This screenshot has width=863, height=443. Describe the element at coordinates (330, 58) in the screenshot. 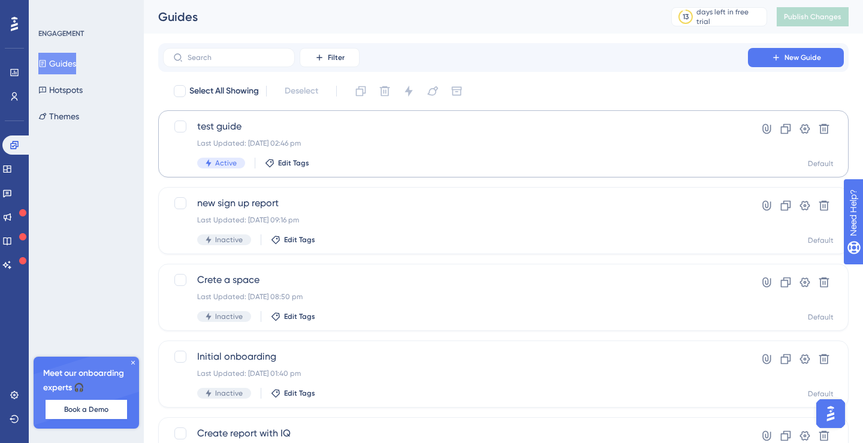

I see `button: Filter` at that location.